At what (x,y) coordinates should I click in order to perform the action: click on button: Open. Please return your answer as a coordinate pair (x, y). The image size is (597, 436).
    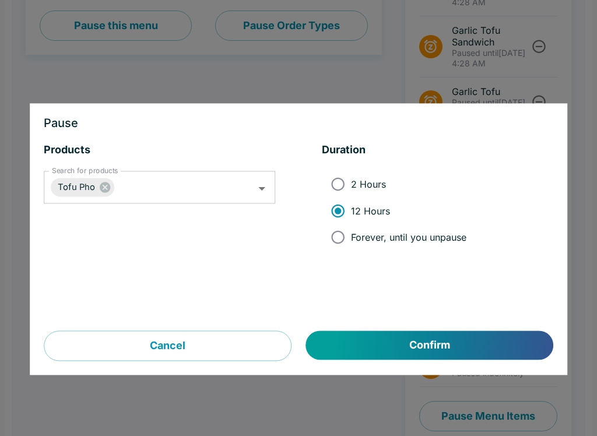
    Looking at the image, I should click on (262, 188).